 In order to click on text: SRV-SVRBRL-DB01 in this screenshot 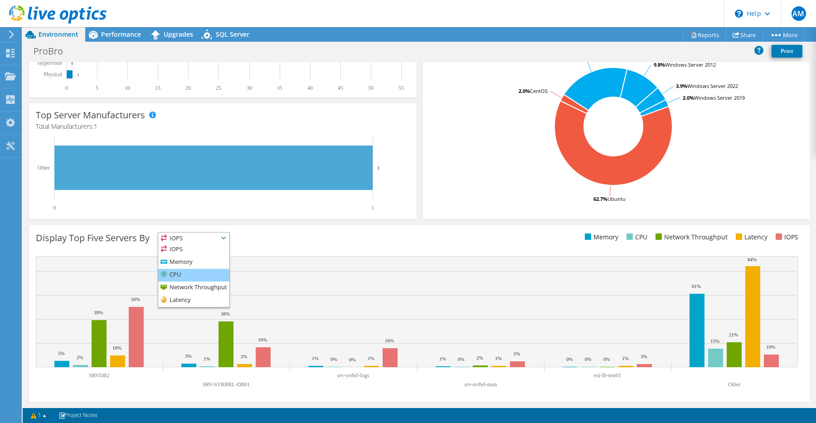, I will do `click(226, 384)`.